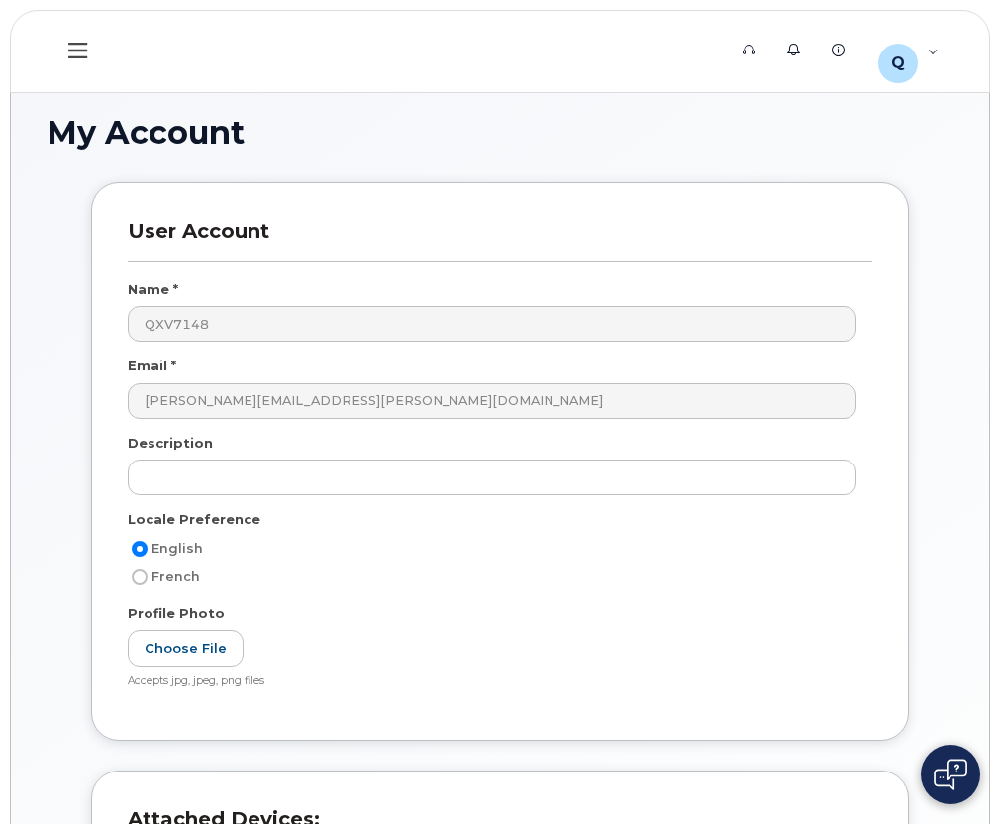 Image resolution: width=1000 pixels, height=824 pixels. I want to click on span: French, so click(175, 576).